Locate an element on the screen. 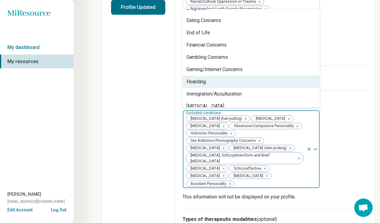  span: (optional) is located at coordinates (267, 219).